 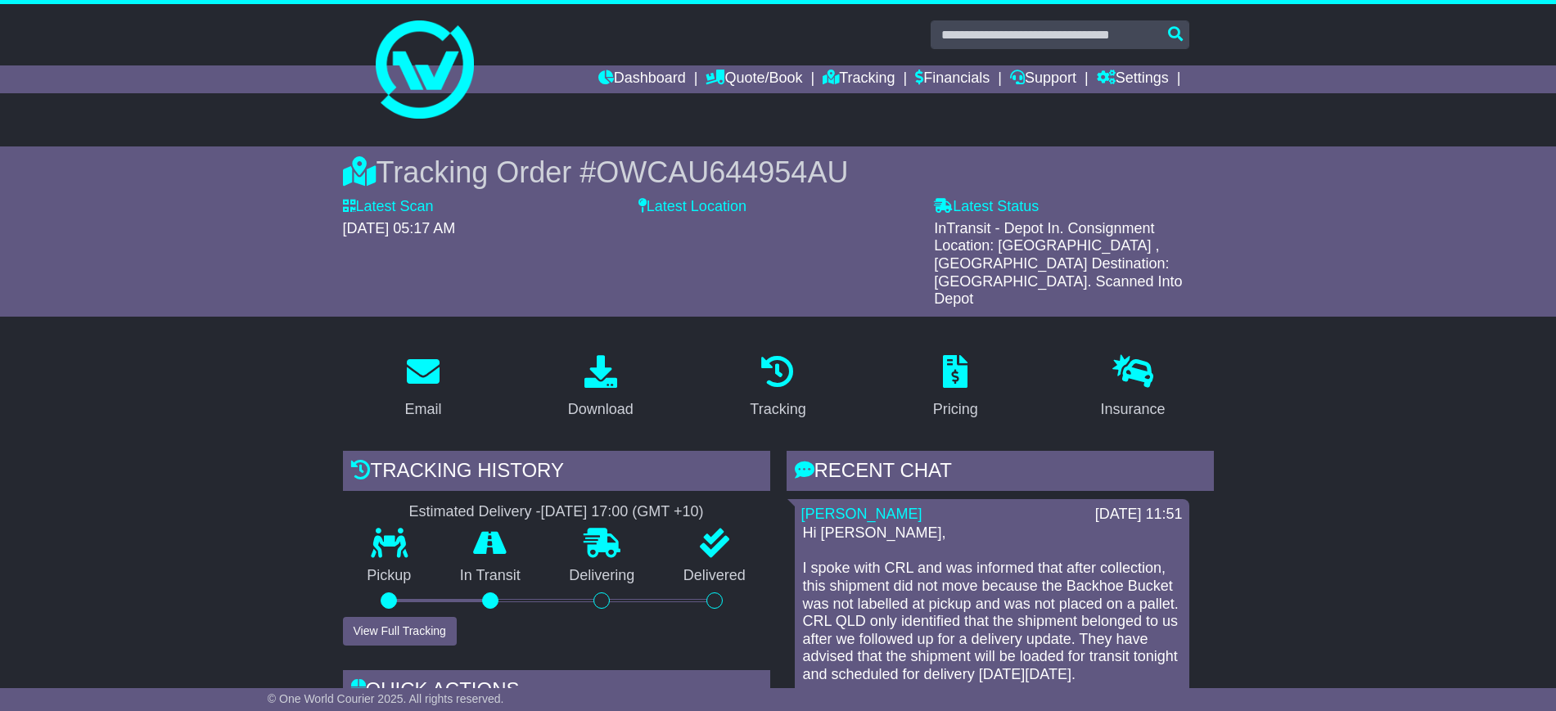 What do you see at coordinates (693, 207) in the screenshot?
I see `label: Latest Location` at bounding box center [693, 207].